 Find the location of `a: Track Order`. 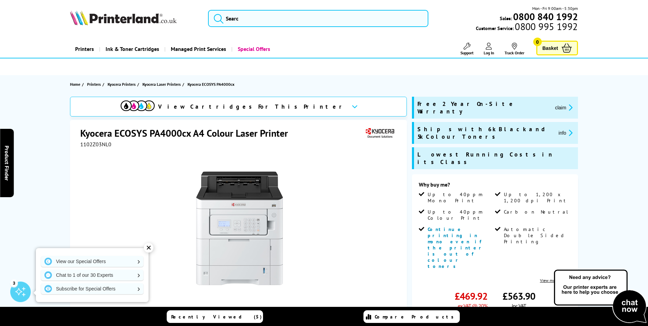

a: Track Order is located at coordinates (514, 49).